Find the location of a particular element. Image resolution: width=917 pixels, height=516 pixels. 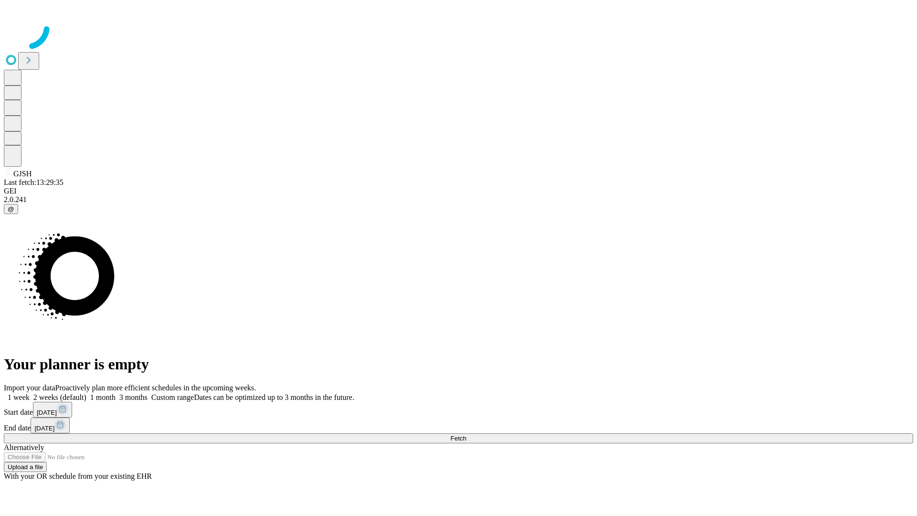

h1: Your planner is empty is located at coordinates (459, 364).